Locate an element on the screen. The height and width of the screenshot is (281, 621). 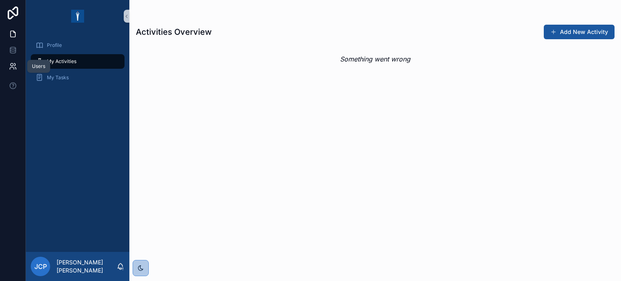
span: My Activities is located at coordinates (61, 61).